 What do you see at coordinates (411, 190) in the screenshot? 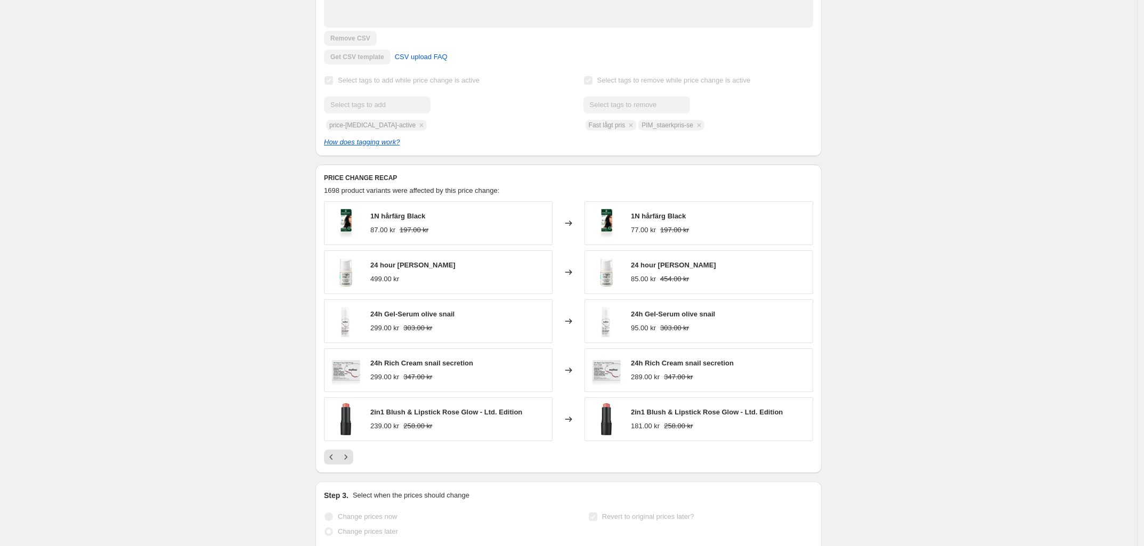
I see `span: 1698 product variants were affected by this price change:` at bounding box center [411, 190].